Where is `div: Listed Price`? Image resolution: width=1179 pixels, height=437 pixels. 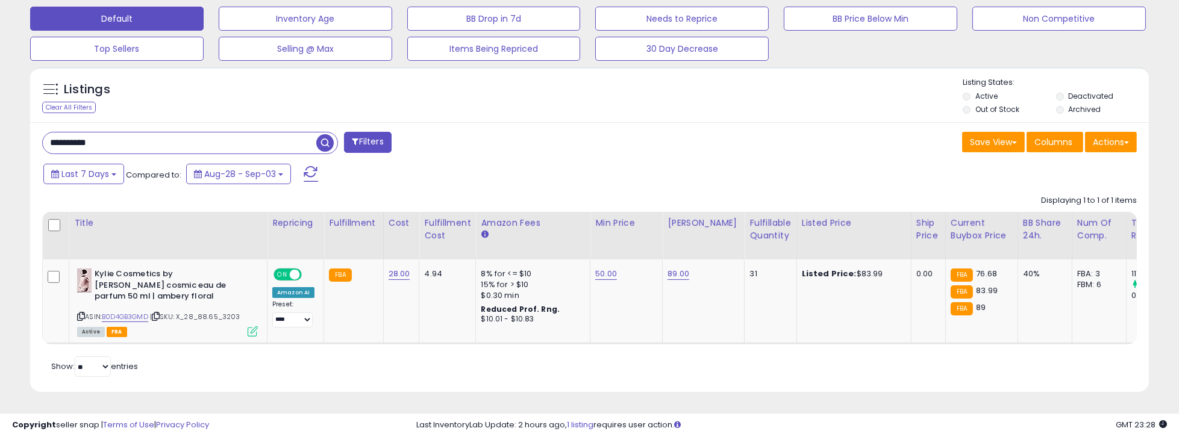
div: Listed Price is located at coordinates (853, 223).